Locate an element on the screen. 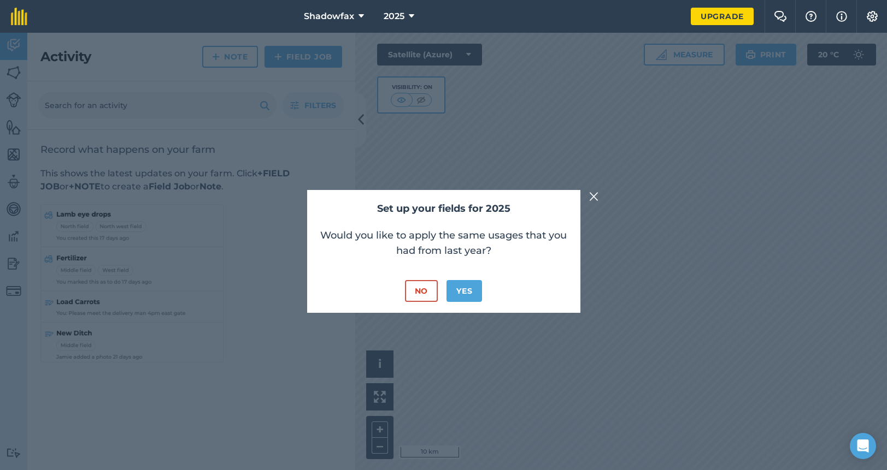 The image size is (887, 470). img: fieldmargin Logo is located at coordinates (19, 16).